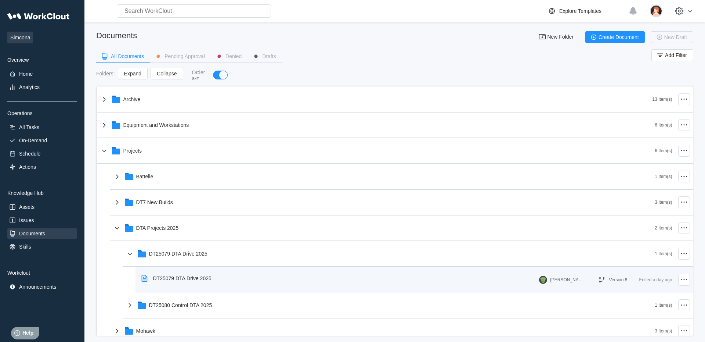  I want to click on span: Create Document, so click(619, 37).